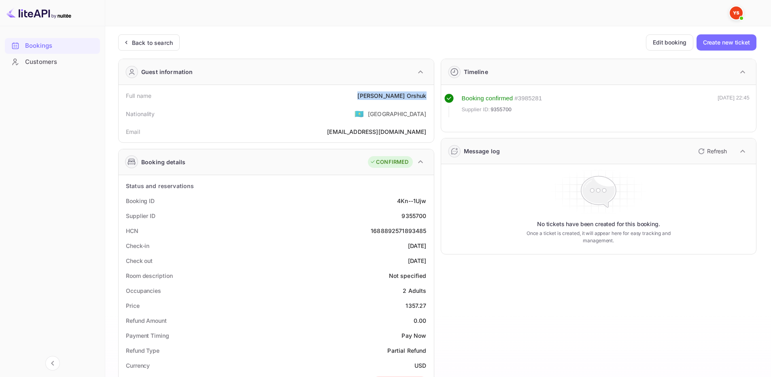  I want to click on div: Back to search, so click(152, 42).